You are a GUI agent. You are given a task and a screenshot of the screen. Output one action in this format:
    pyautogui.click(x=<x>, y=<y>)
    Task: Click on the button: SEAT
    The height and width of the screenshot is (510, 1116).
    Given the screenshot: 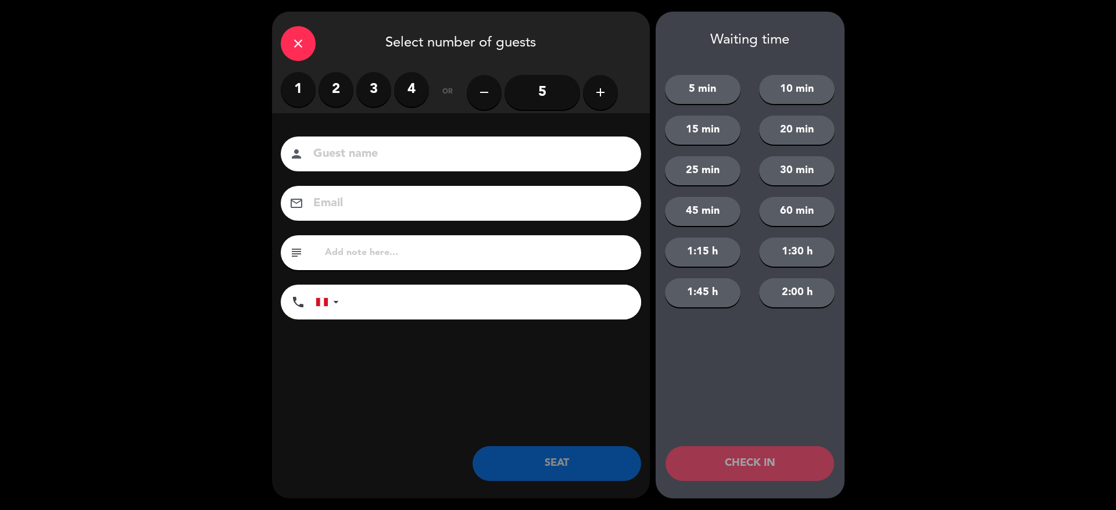 What is the action you would take?
    pyautogui.click(x=557, y=464)
    